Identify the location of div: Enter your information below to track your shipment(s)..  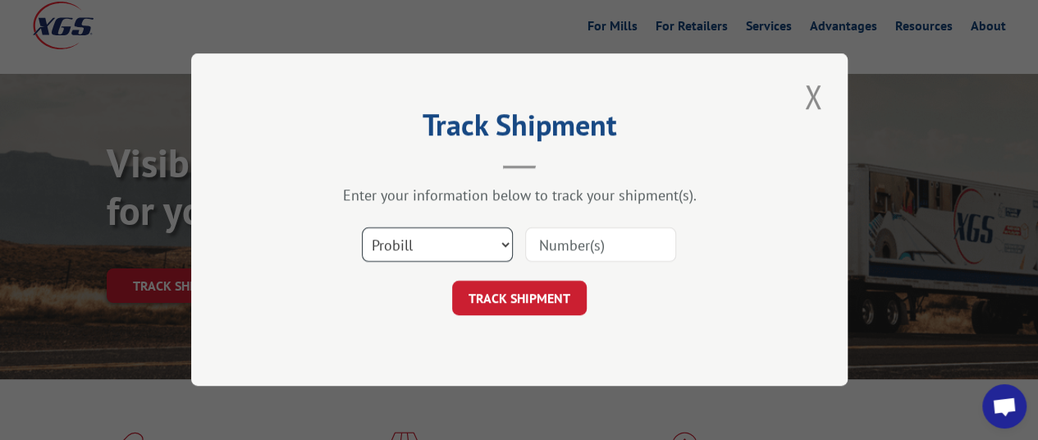
(520, 195).